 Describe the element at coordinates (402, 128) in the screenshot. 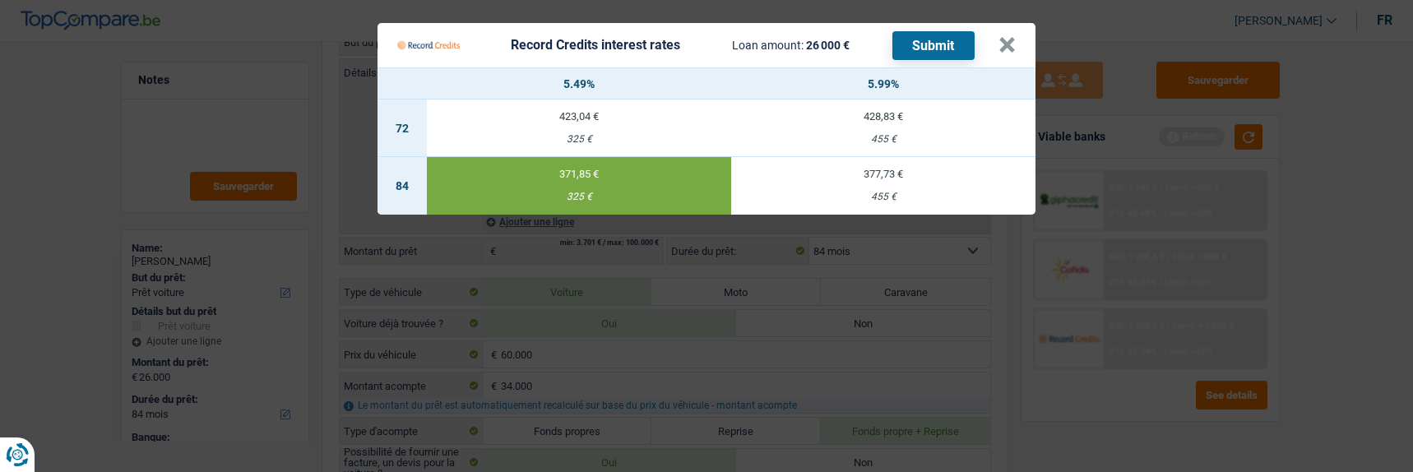

I see `td: 72` at that location.